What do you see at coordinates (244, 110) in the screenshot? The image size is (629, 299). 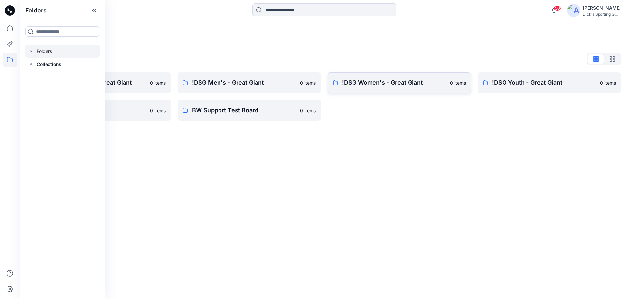 I see `p: BW Support Test Board` at bounding box center [244, 110].